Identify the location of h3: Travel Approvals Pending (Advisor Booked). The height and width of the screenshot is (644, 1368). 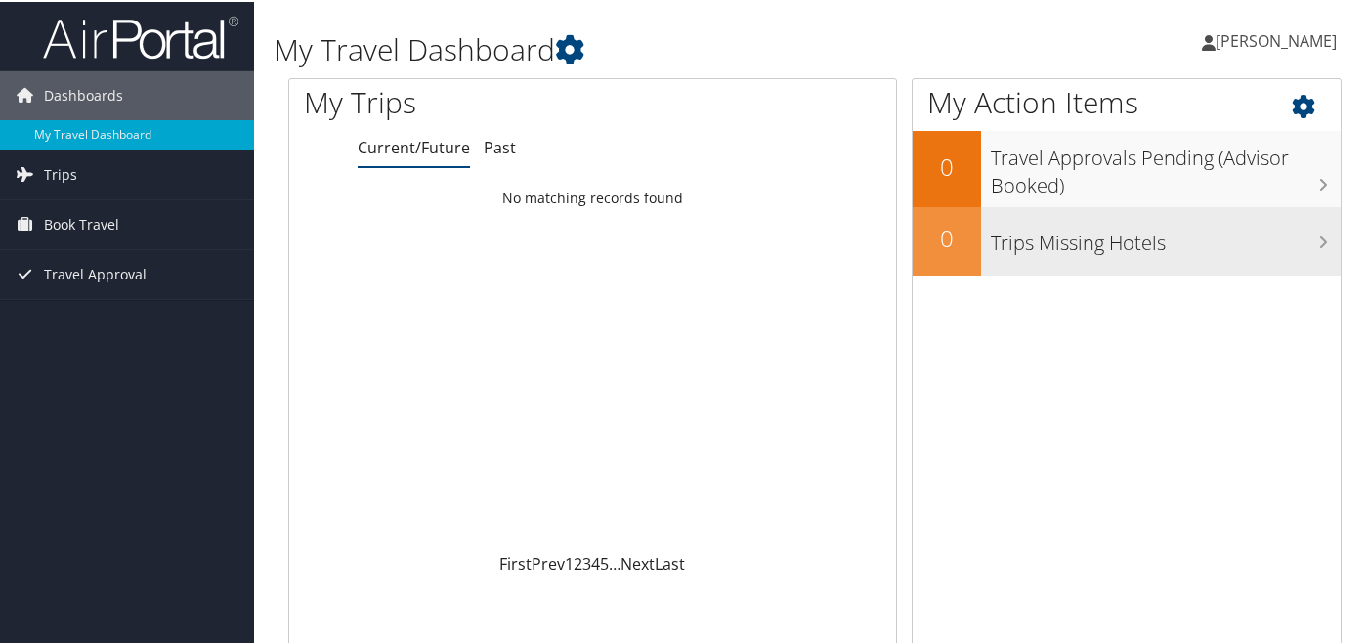
(1166, 165).